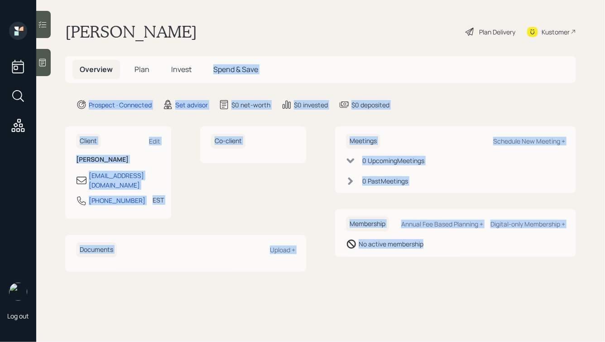 The width and height of the screenshot is (605, 342). What do you see at coordinates (368, 224) in the screenshot?
I see `h6: Membership` at bounding box center [368, 224].